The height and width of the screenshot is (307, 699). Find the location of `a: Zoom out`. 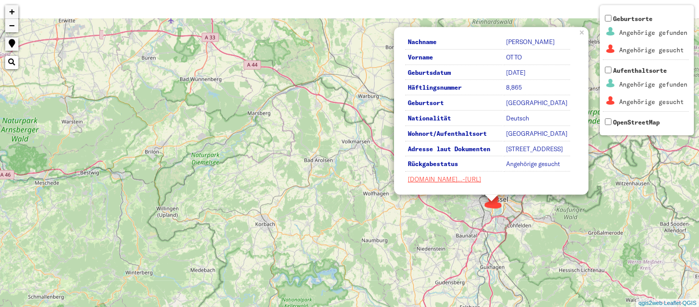

a: Zoom out is located at coordinates (12, 26).